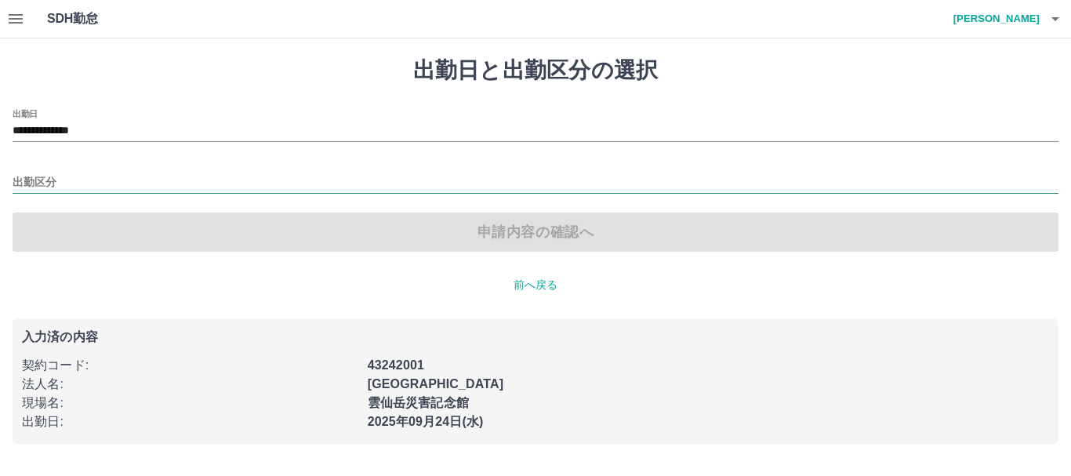  I want to click on label: 出勤日, so click(25, 113).